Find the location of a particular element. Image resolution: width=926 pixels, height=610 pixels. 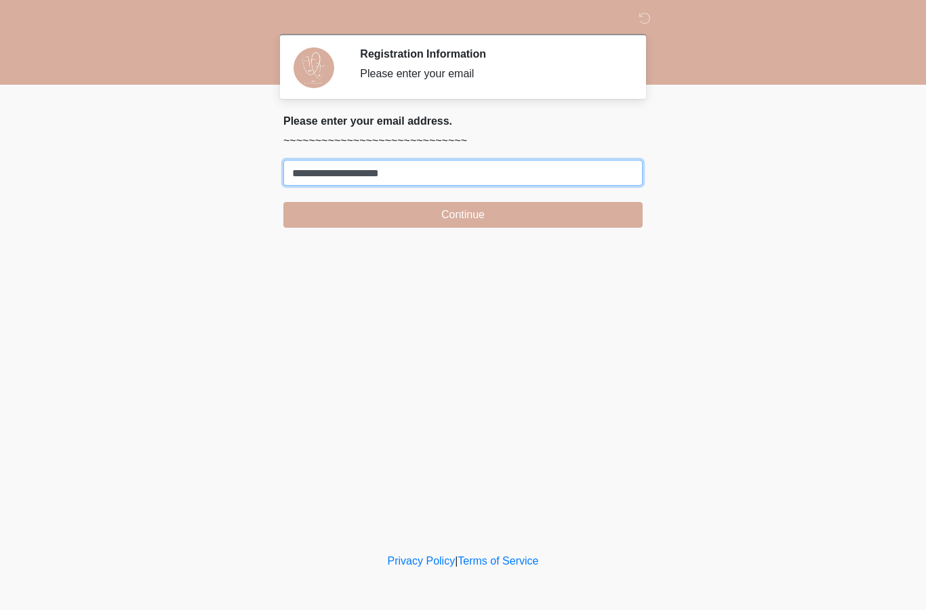

button: Continue is located at coordinates (463, 215).